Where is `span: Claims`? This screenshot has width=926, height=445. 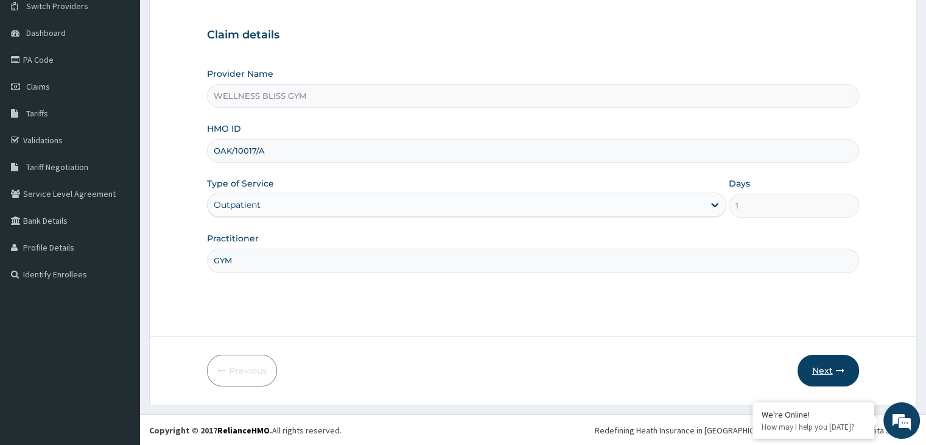
span: Claims is located at coordinates (38, 86).